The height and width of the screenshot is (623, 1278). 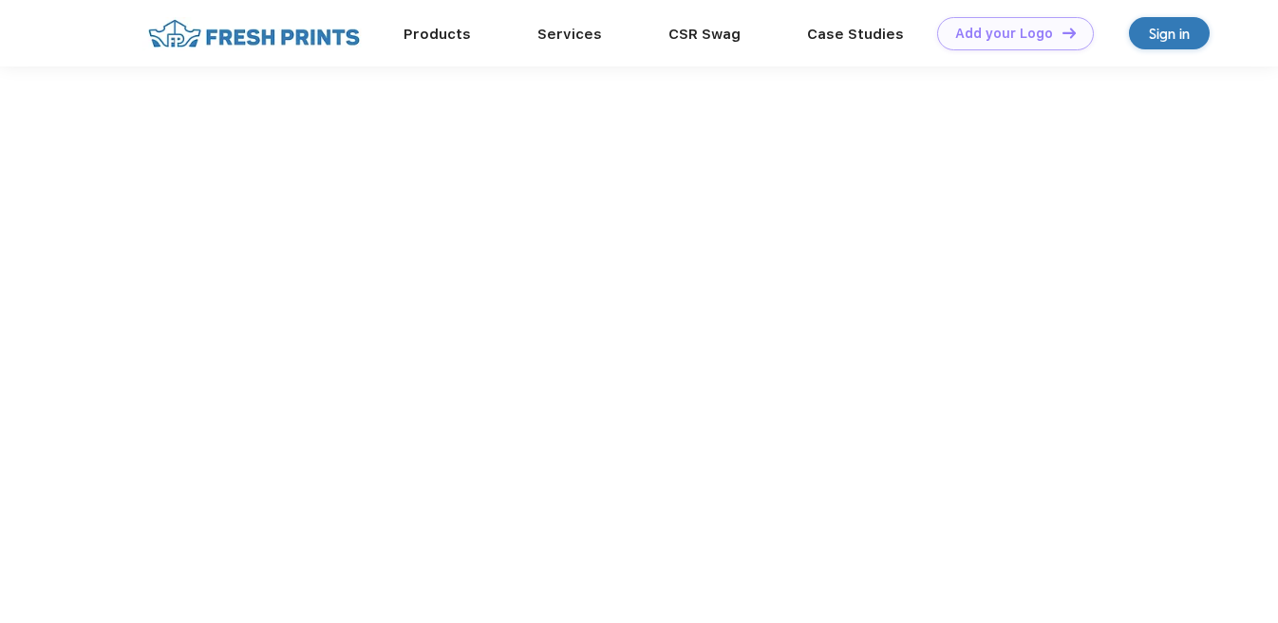 What do you see at coordinates (253, 33) in the screenshot?
I see `img: fo%20logo%202.webp` at bounding box center [253, 33].